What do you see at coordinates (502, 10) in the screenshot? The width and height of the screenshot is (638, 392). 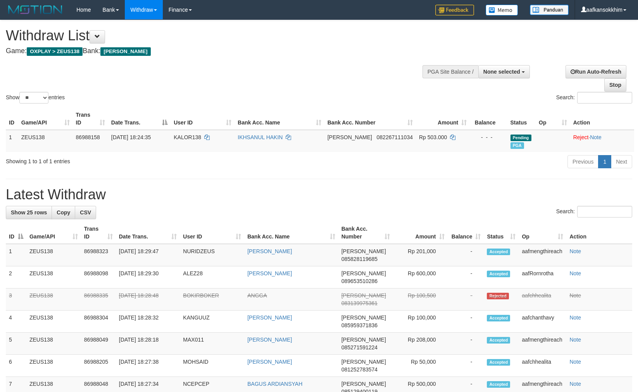 I see `img: Button%20Memo.svg` at bounding box center [502, 10].